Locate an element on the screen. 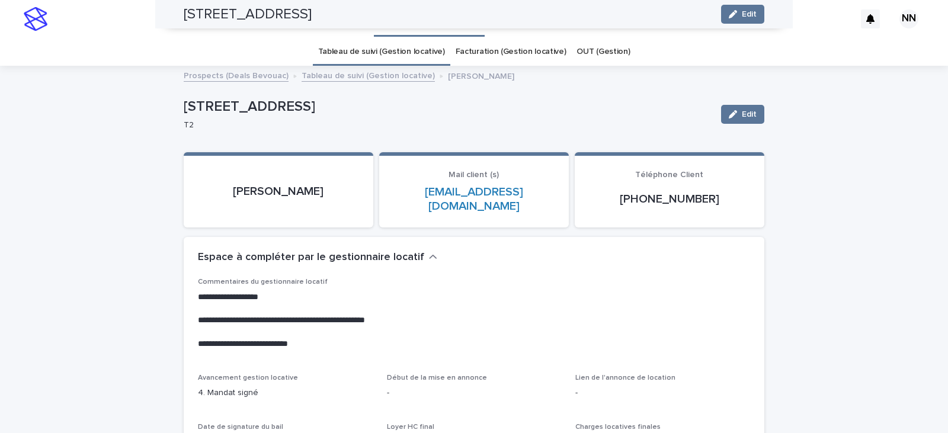 The height and width of the screenshot is (433, 948). button: Espace à compléter par le gestionnaire locatif is located at coordinates (318, 258).